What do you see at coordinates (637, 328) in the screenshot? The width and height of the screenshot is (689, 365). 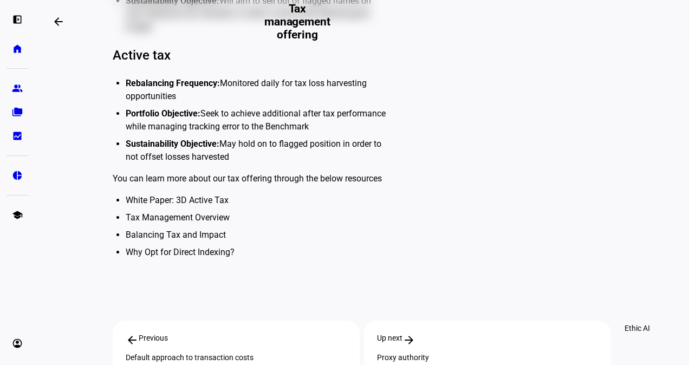 I see `span: Ethic AI` at bounding box center [637, 328].